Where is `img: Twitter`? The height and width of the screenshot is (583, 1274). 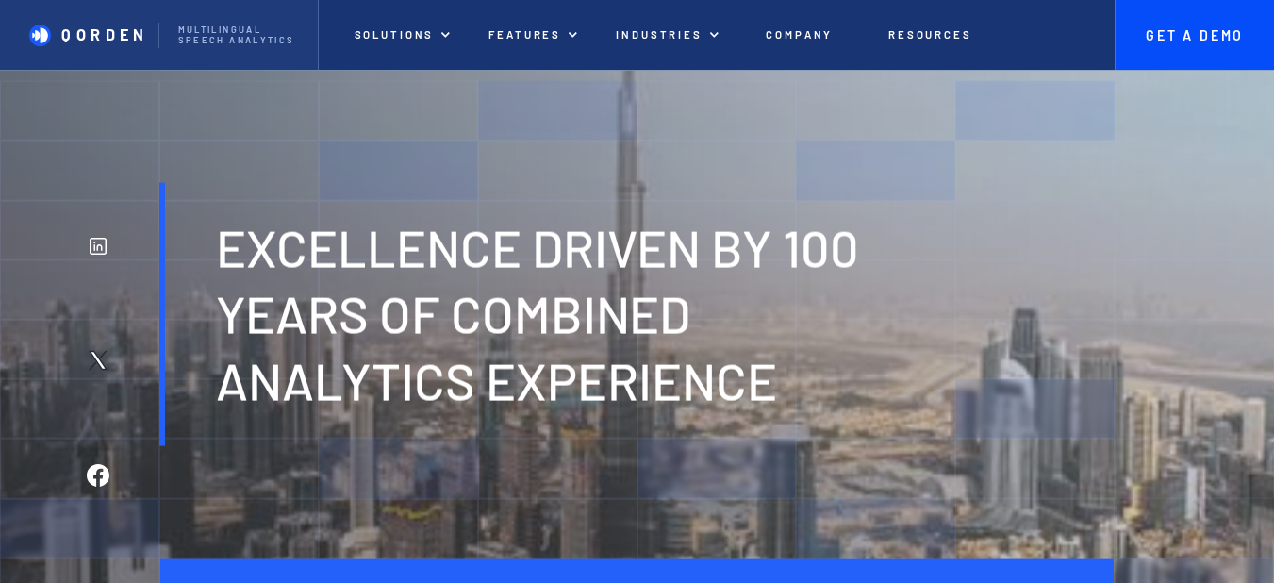
img: Twitter is located at coordinates (98, 360).